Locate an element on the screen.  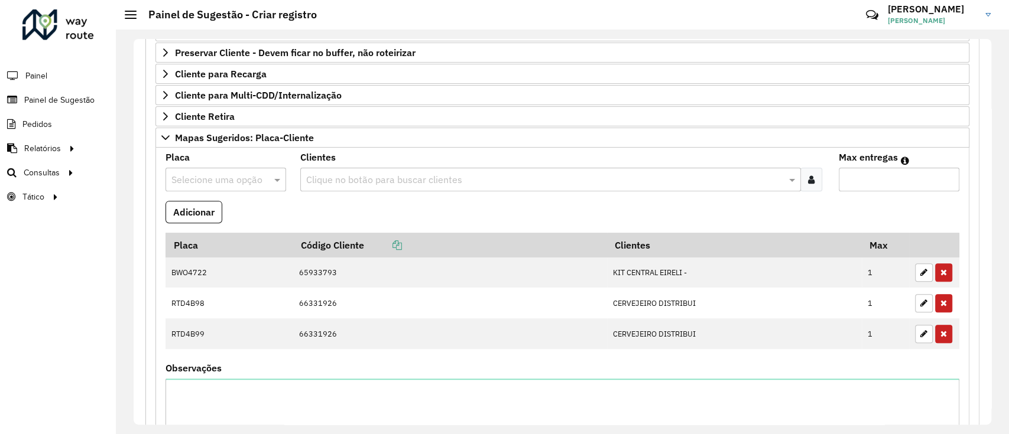
a: Cliente Retira is located at coordinates (562, 116).